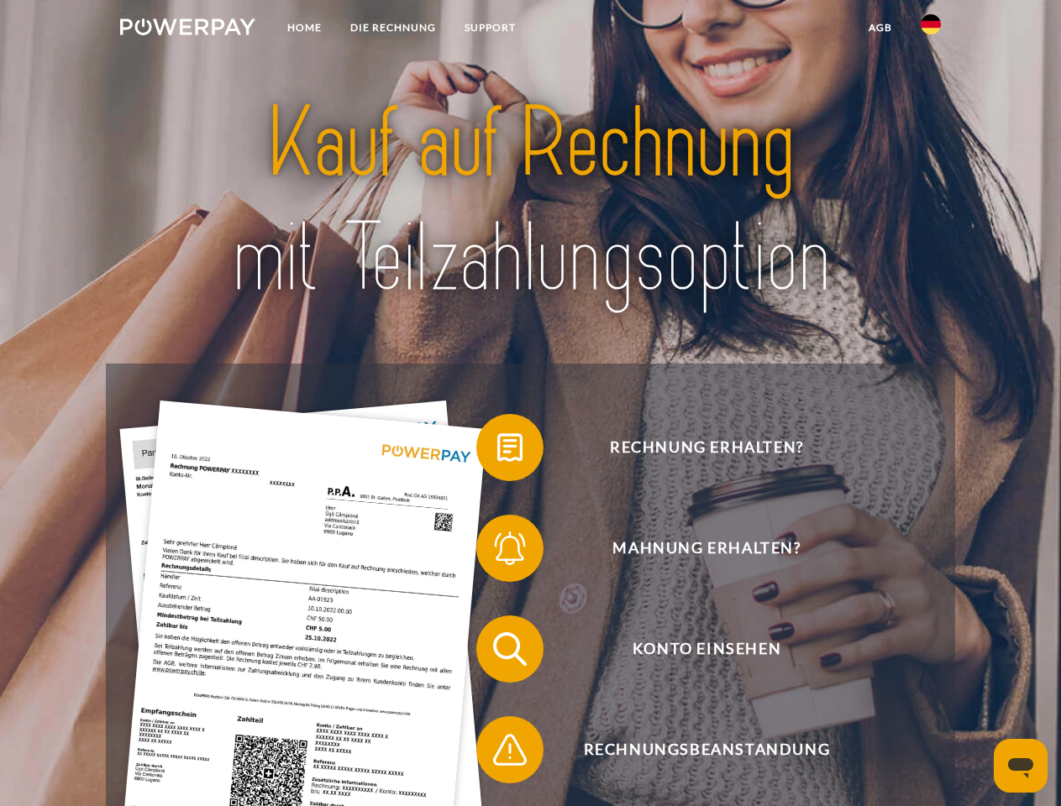 The height and width of the screenshot is (806, 1061). Describe the element at coordinates (510, 448) in the screenshot. I see `img: qb_bill.svg` at that location.